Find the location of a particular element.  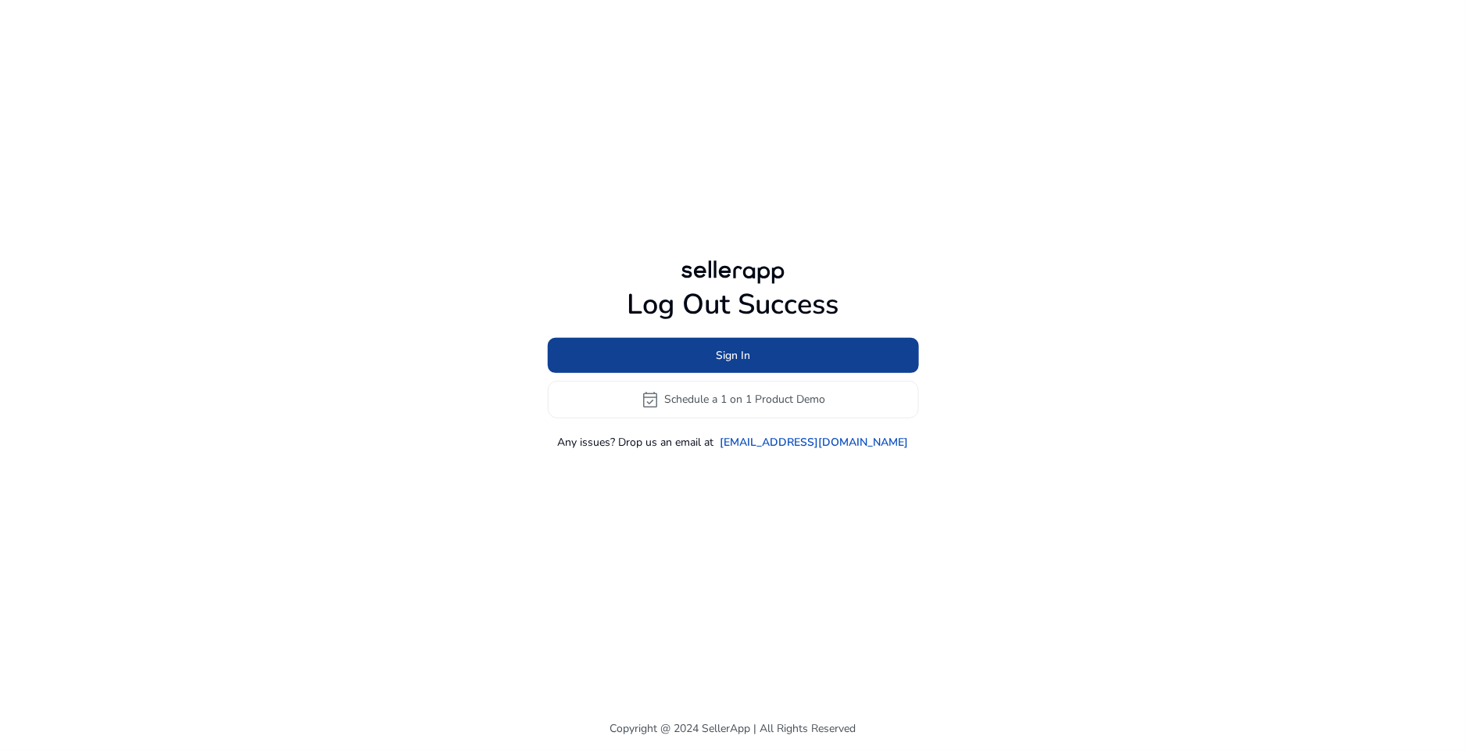

h1: Log Out Success is located at coordinates (733, 304).